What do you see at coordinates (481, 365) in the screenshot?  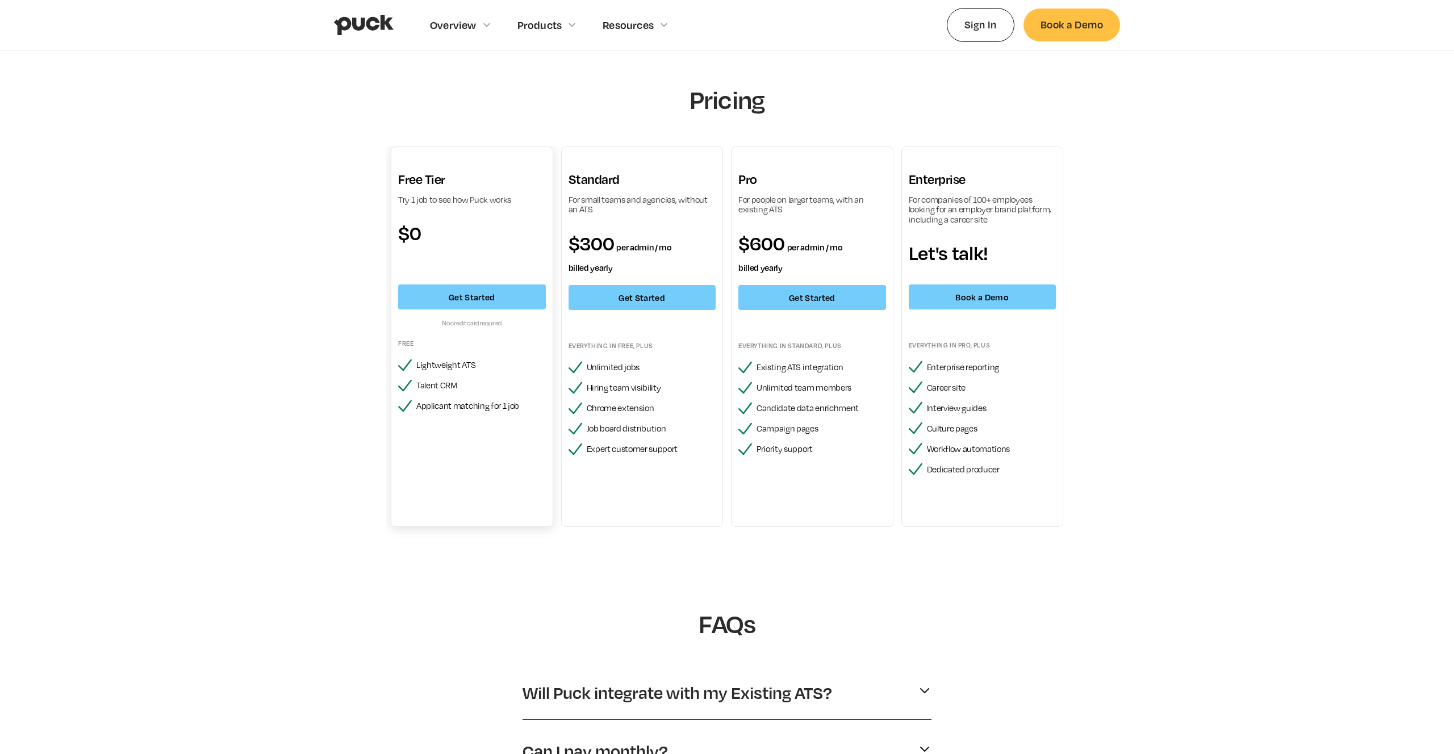 I see `div: Lightweight ATS` at bounding box center [481, 365].